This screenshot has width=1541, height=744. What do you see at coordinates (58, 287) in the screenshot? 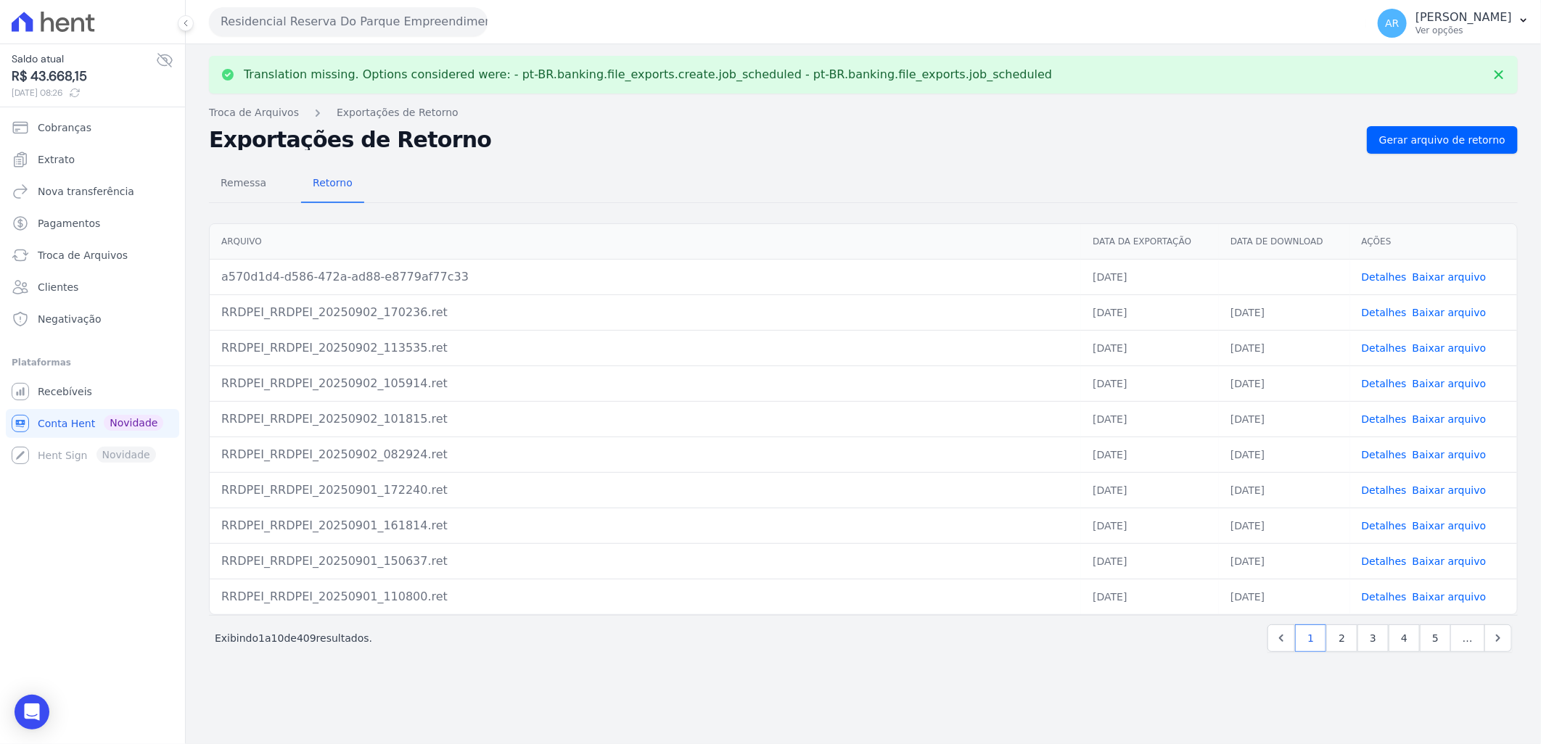
I see `span: Clientes` at bounding box center [58, 287].